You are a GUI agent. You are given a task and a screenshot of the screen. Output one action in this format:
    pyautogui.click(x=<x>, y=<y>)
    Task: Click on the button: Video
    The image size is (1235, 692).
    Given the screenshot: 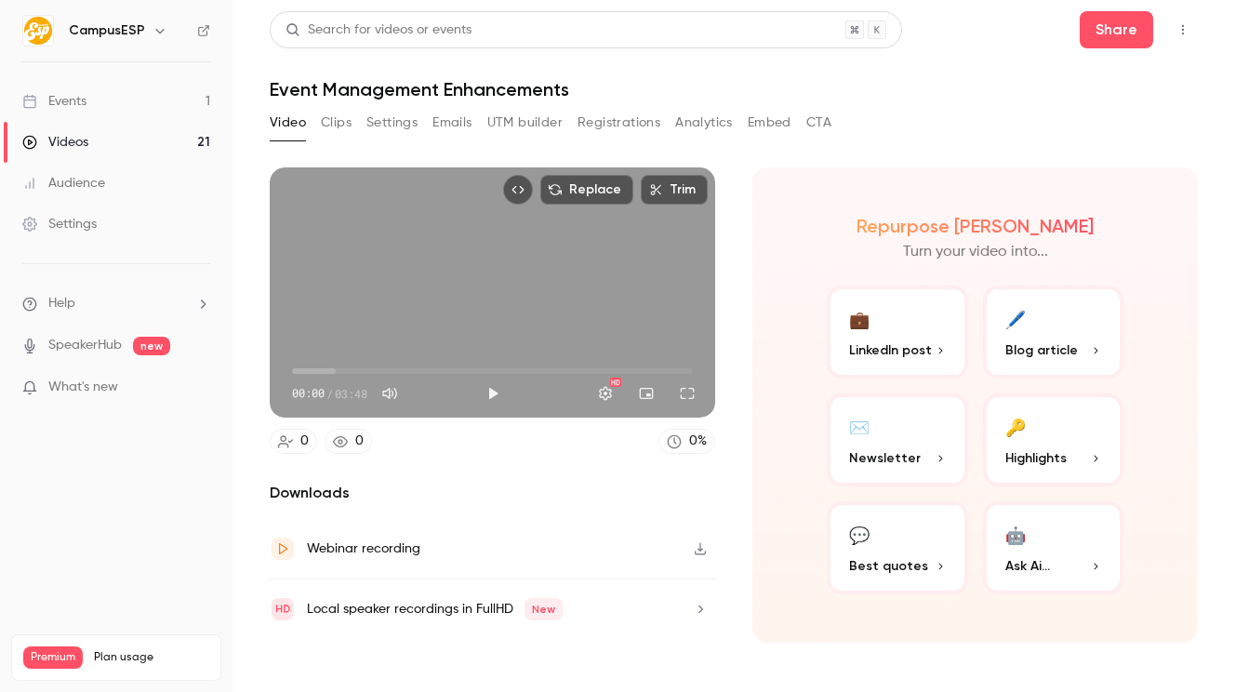 What is the action you would take?
    pyautogui.click(x=287, y=123)
    